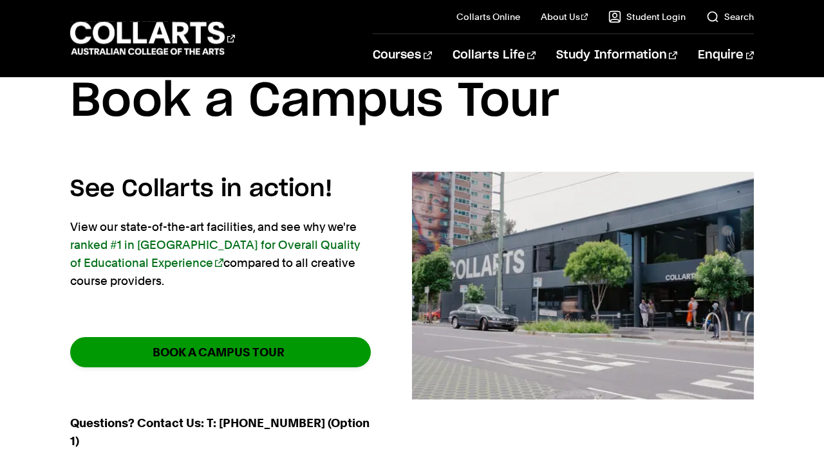  What do you see at coordinates (730, 17) in the screenshot?
I see `a: Search` at bounding box center [730, 17].